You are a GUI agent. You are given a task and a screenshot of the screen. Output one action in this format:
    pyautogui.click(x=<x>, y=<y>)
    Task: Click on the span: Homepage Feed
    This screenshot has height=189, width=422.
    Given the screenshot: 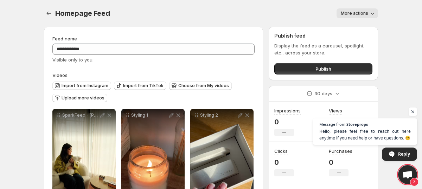 What is the action you would take?
    pyautogui.click(x=82, y=13)
    